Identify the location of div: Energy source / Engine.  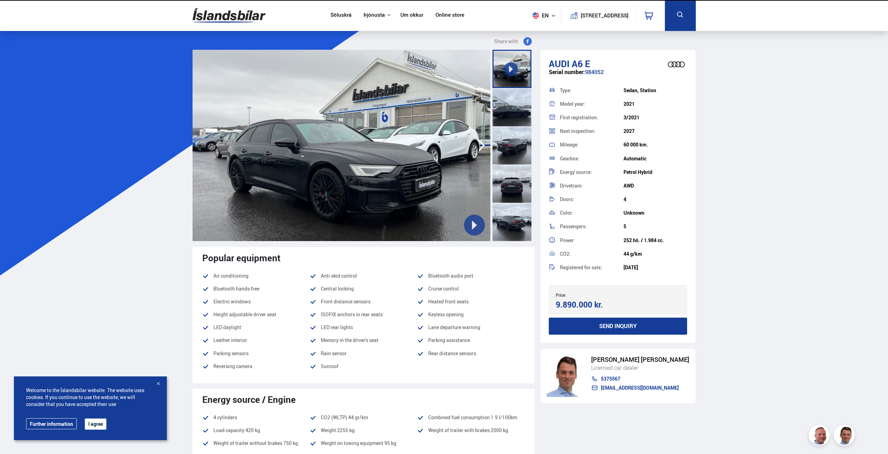
(364, 399).